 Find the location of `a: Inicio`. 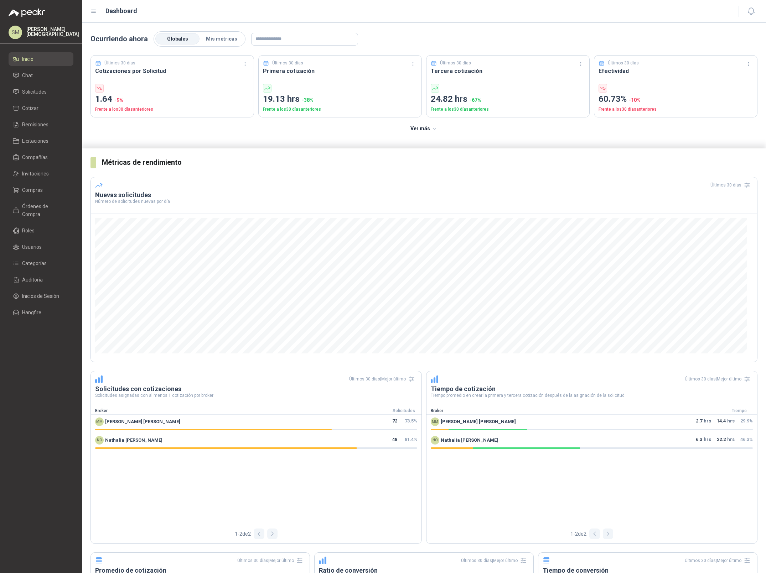

a: Inicio is located at coordinates (41, 59).